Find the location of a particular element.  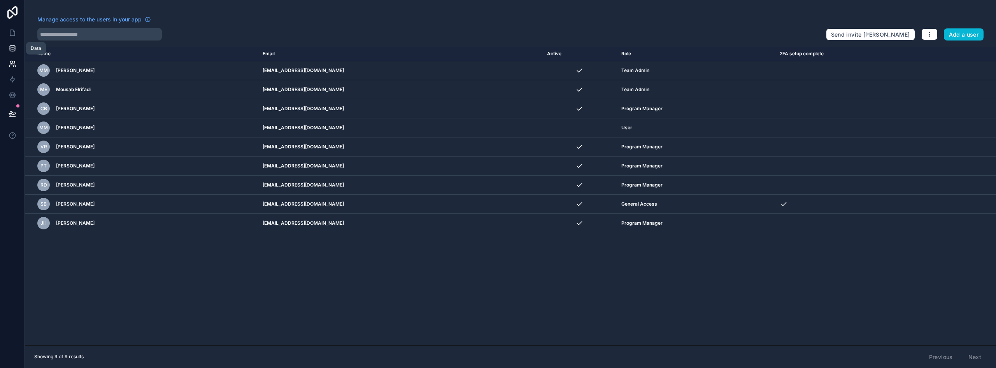

span: ME is located at coordinates (44, 89).